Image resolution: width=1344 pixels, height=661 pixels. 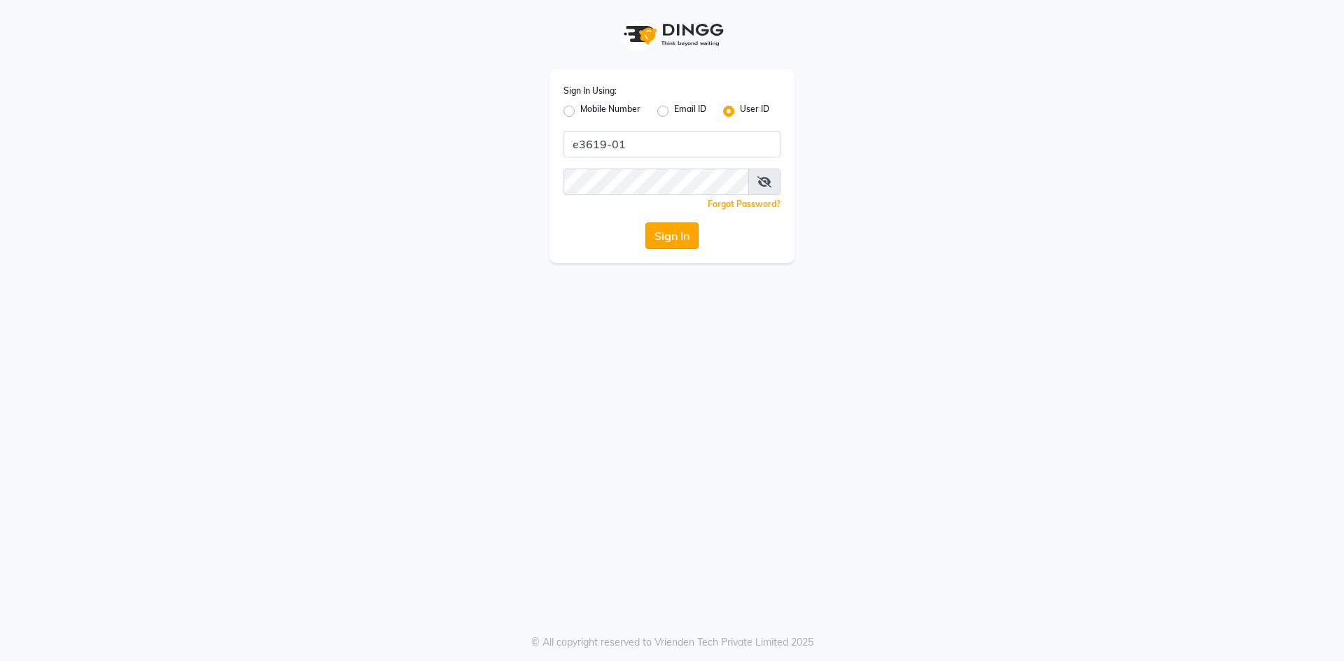 What do you see at coordinates (610, 111) in the screenshot?
I see `label: Mobile Number` at bounding box center [610, 111].